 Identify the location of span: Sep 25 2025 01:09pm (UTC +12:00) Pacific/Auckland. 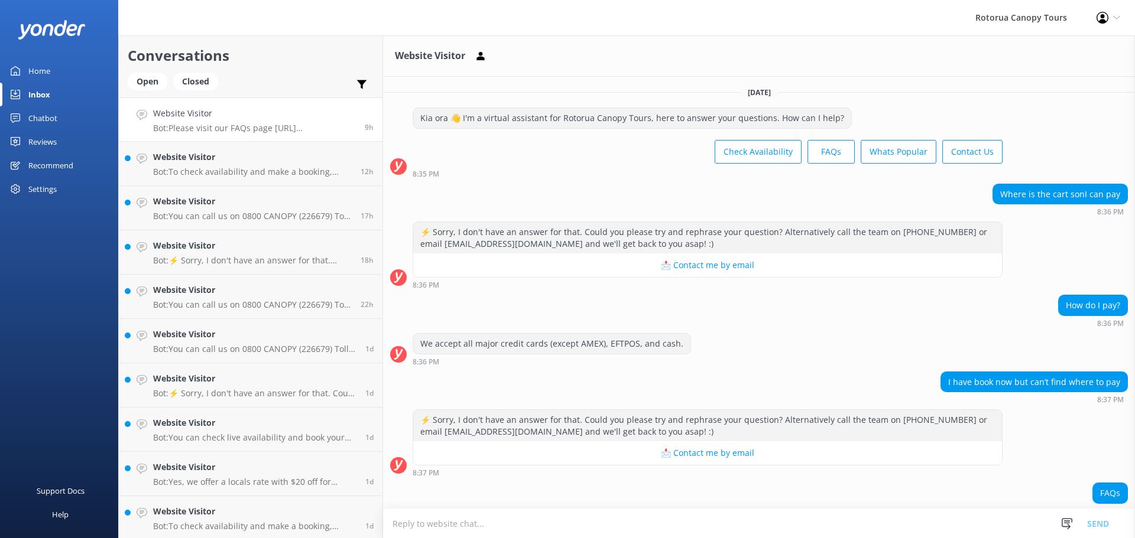
(369, 526).